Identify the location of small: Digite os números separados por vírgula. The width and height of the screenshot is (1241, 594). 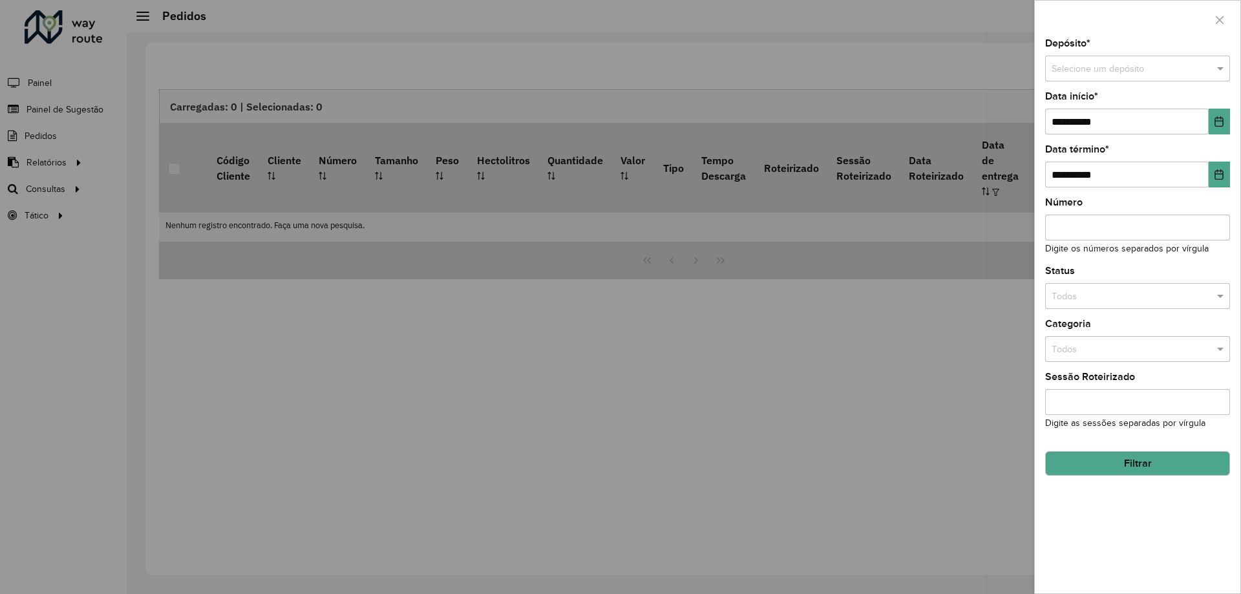
(1127, 248).